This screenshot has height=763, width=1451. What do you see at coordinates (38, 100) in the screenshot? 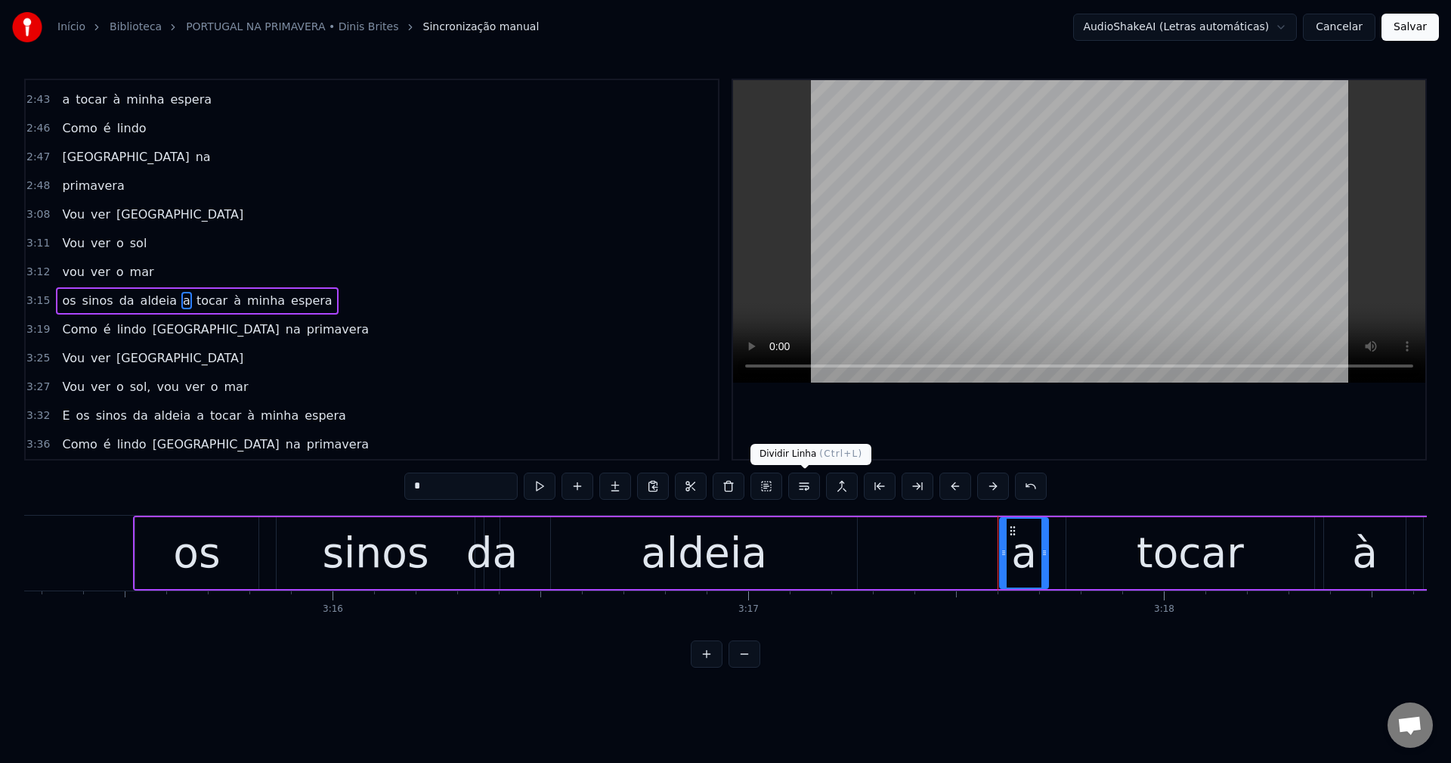
I see `span: 2:43` at bounding box center [38, 100].